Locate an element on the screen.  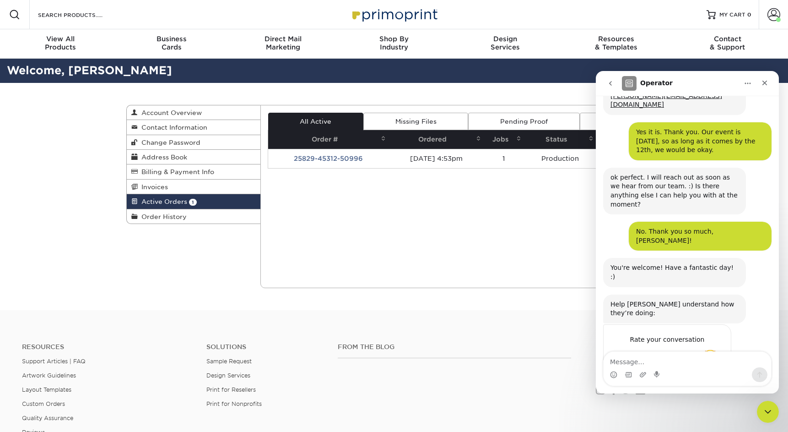
span: Account Overview is located at coordinates (170, 113).